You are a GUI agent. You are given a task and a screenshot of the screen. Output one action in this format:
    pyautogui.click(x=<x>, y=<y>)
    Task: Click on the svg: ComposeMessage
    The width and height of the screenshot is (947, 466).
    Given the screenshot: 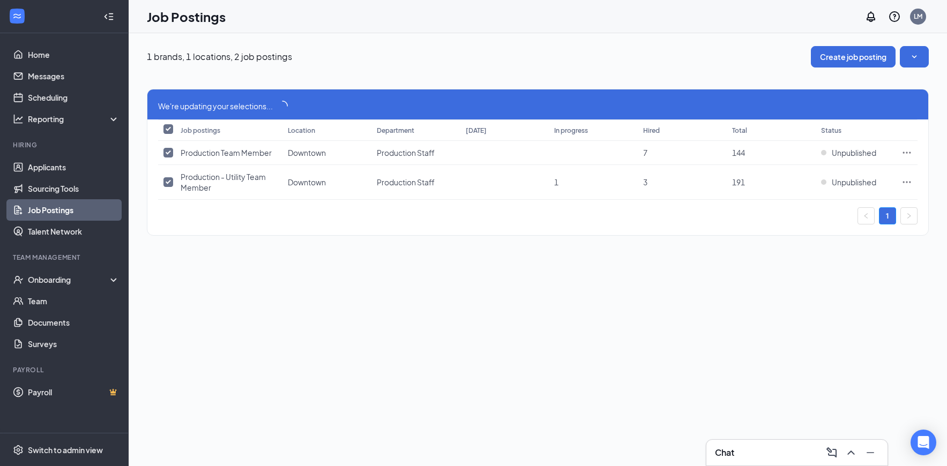 What is the action you would take?
    pyautogui.click(x=832, y=453)
    